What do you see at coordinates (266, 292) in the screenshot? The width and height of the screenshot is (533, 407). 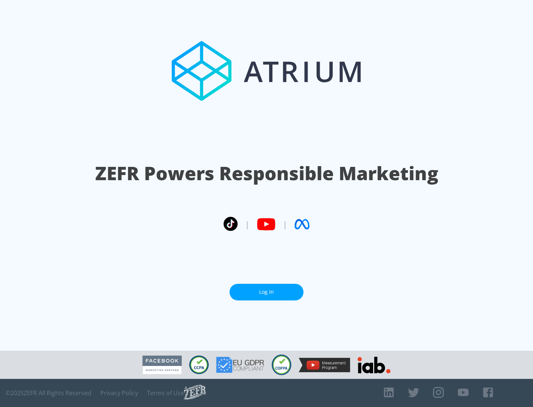 I see `a: Log In` at bounding box center [266, 292].